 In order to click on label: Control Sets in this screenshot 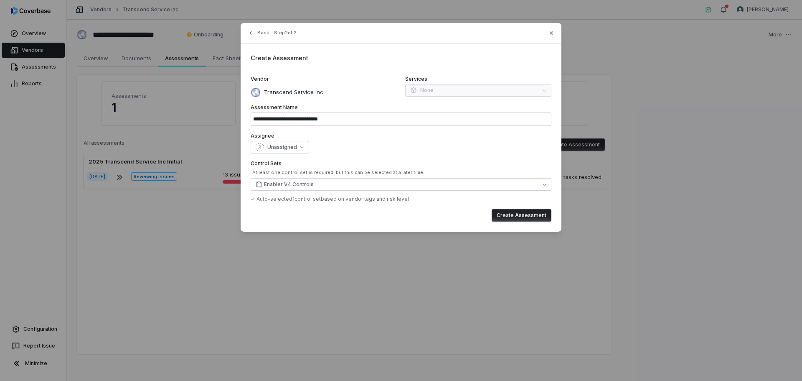, I will do `click(401, 163)`.